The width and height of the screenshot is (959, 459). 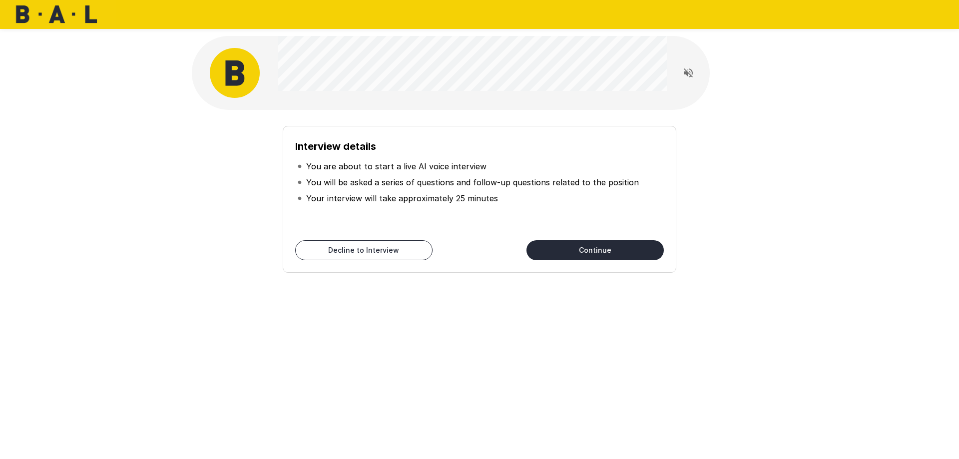 I want to click on button: Continue, so click(x=595, y=250).